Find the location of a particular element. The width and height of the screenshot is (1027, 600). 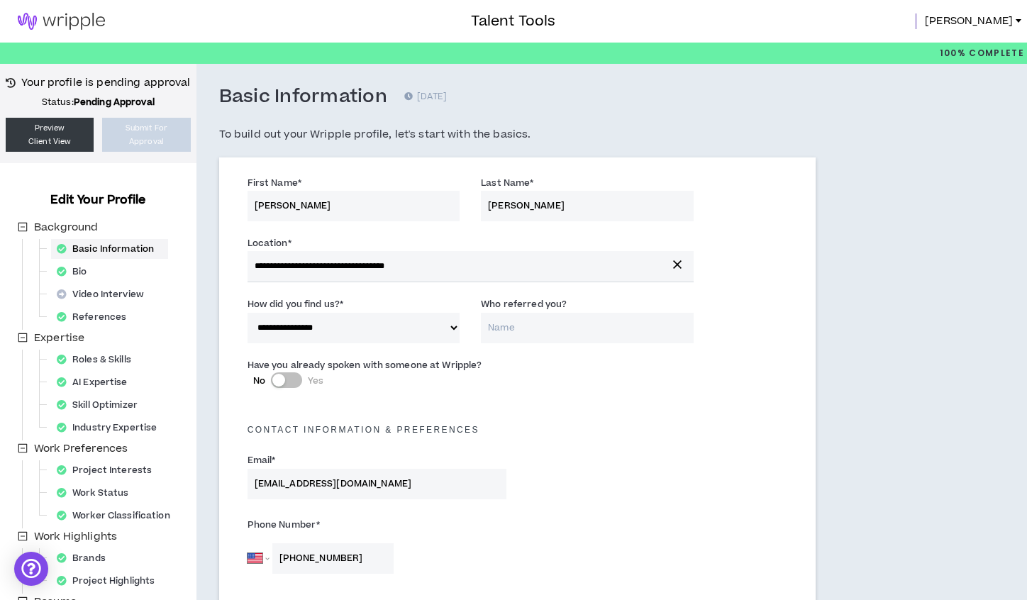

label: First Name is located at coordinates (274, 183).